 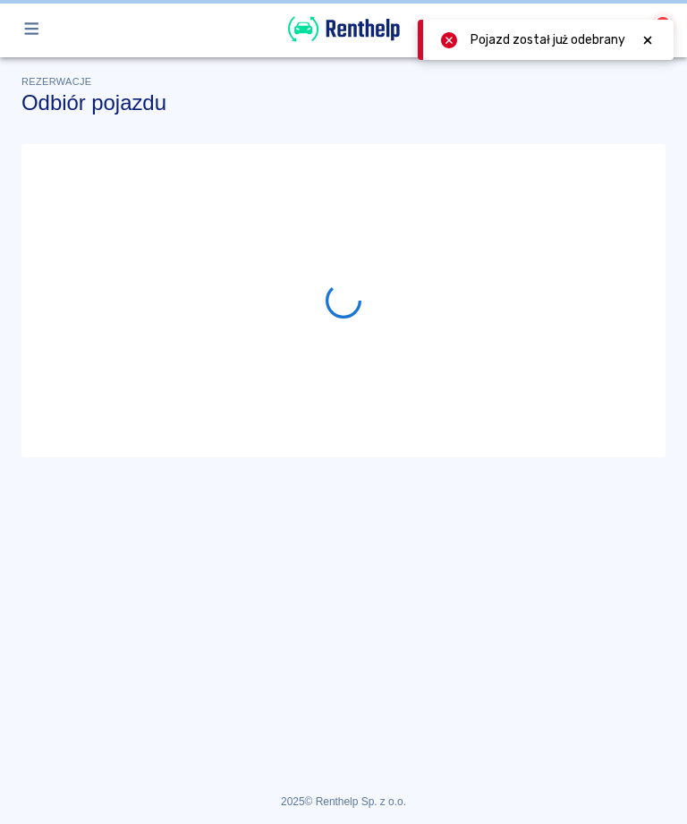 I want to click on a: Renthelp logo, so click(x=344, y=39).